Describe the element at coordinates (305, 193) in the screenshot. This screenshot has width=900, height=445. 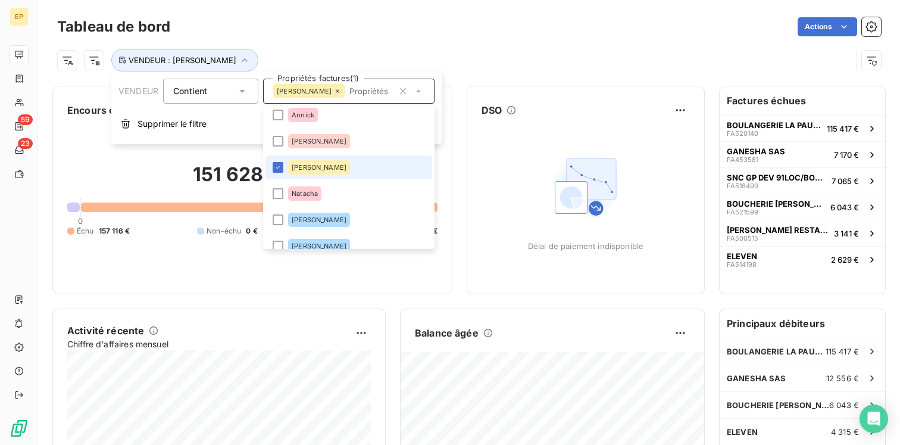
I see `span: Natacha` at that location.